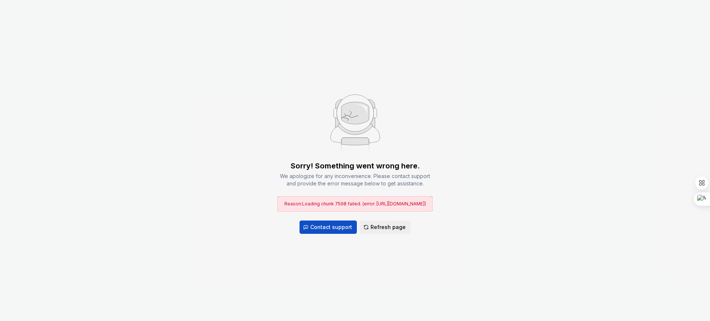  What do you see at coordinates (331, 227) in the screenshot?
I see `span: Contact support` at bounding box center [331, 227].